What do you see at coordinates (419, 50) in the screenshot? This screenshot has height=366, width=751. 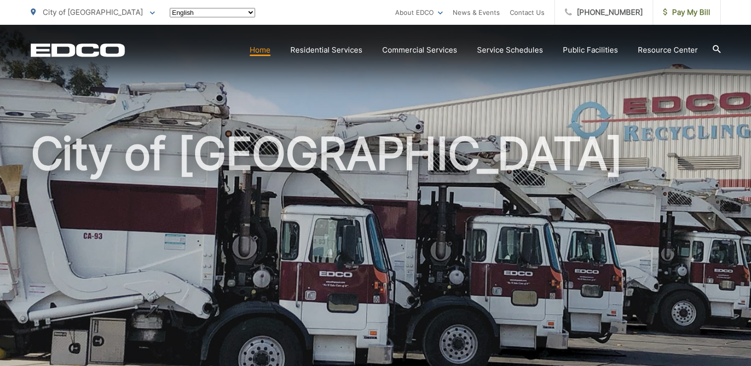 I see `a: Commercial Services` at bounding box center [419, 50].